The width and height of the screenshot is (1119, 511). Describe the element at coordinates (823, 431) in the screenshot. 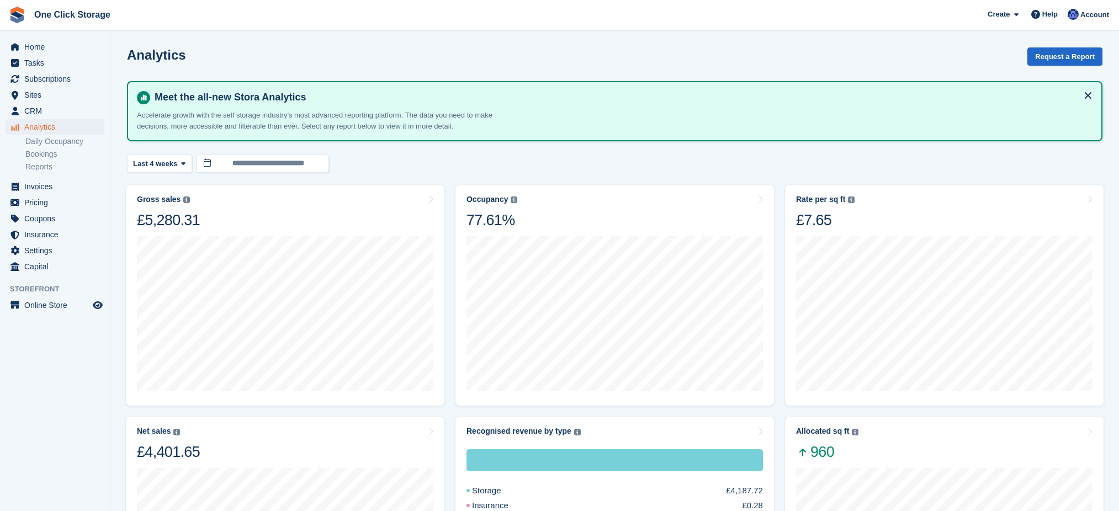

I see `div: Allocated sq ft` at that location.